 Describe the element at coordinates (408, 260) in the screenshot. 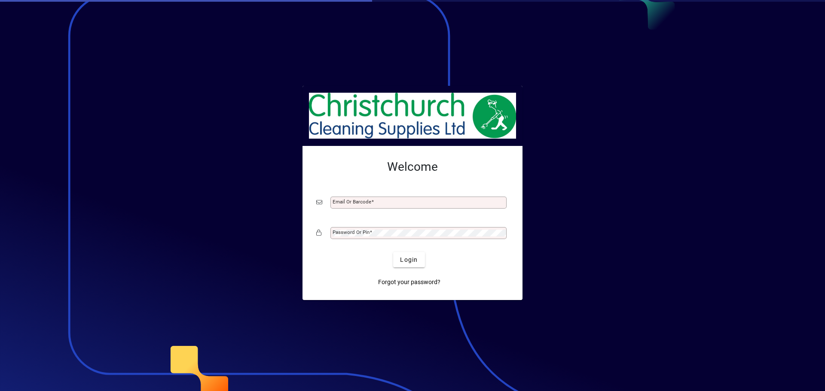

I see `span: Login` at that location.